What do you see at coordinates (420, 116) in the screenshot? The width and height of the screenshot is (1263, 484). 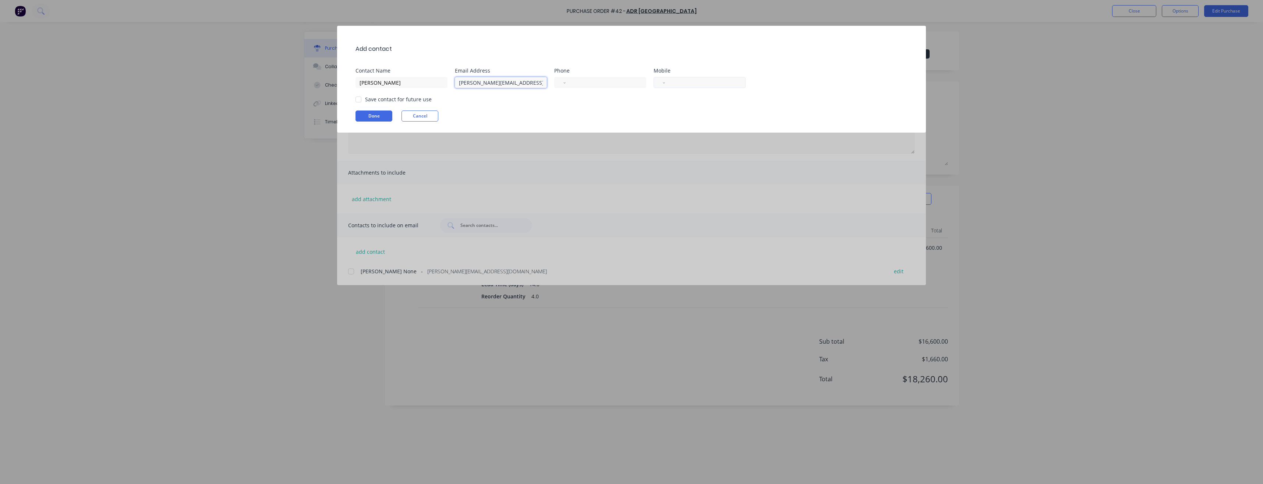 I see `button: Cancel` at bounding box center [420, 116].